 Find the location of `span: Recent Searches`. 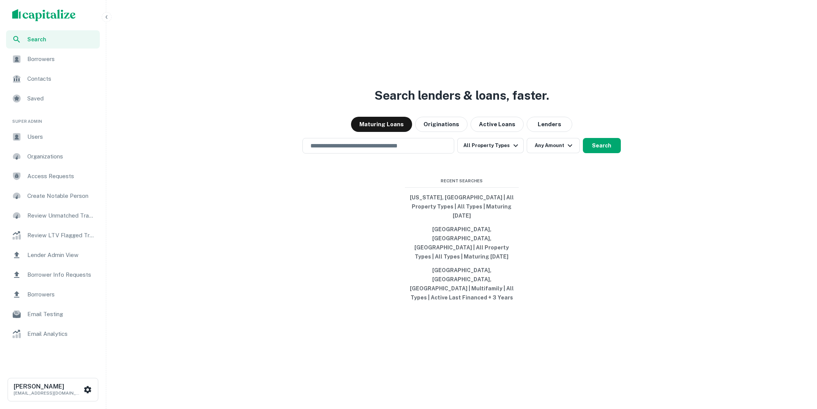

span: Recent Searches is located at coordinates (462, 181).